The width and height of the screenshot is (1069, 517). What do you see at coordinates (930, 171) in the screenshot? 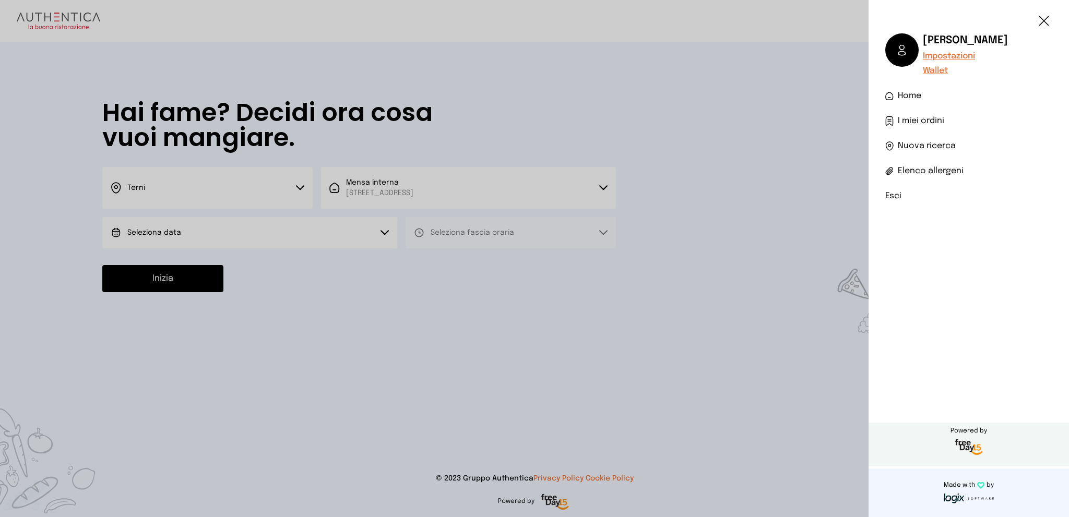
I see `span: Elenco allergeni` at bounding box center [930, 171].